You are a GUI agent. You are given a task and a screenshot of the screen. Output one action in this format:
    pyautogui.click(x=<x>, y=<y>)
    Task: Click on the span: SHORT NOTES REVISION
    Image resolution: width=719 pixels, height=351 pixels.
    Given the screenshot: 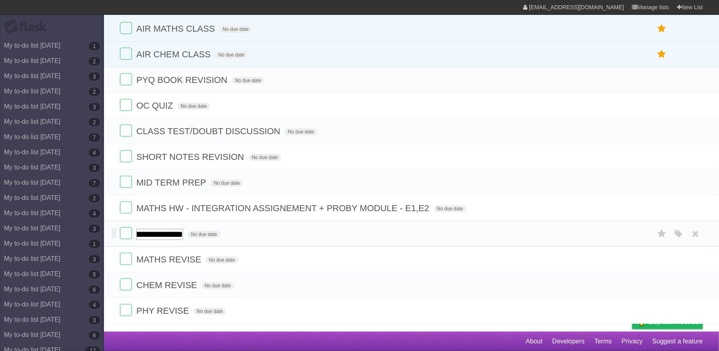 What is the action you would take?
    pyautogui.click(x=191, y=156)
    